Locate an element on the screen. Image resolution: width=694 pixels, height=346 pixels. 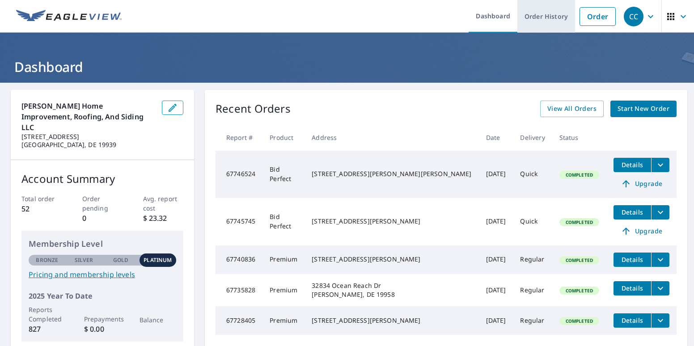
td: 67746524 is located at coordinates (239, 174).